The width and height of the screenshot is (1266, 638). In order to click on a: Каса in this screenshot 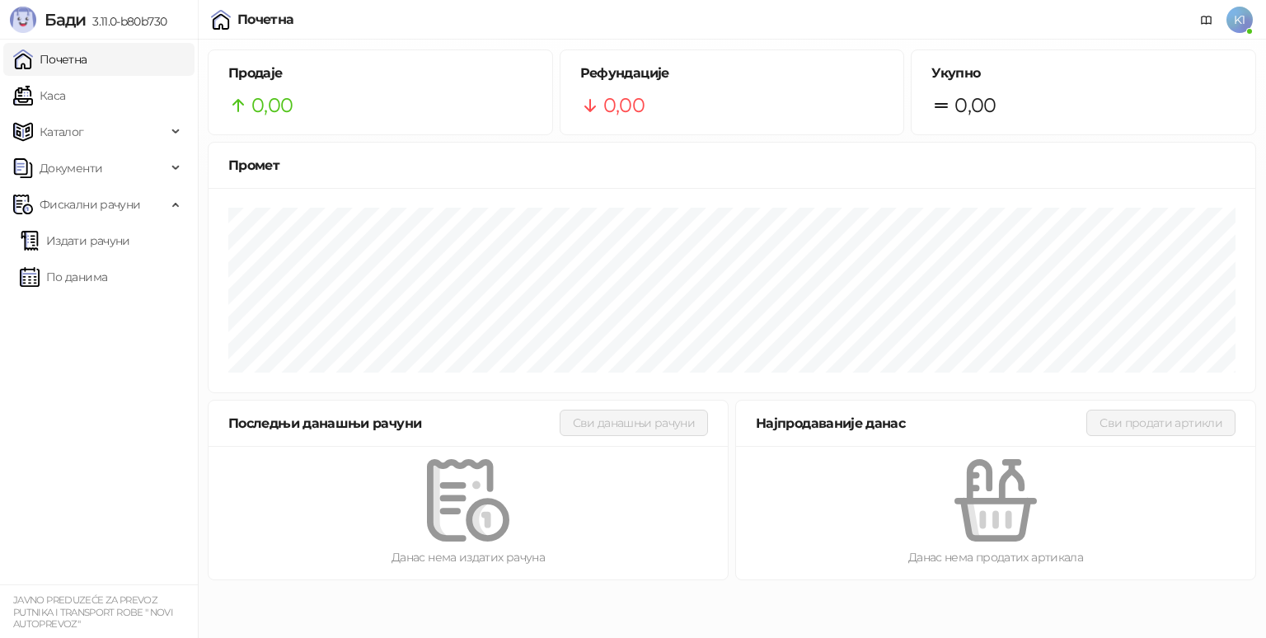, I will do `click(39, 96)`.